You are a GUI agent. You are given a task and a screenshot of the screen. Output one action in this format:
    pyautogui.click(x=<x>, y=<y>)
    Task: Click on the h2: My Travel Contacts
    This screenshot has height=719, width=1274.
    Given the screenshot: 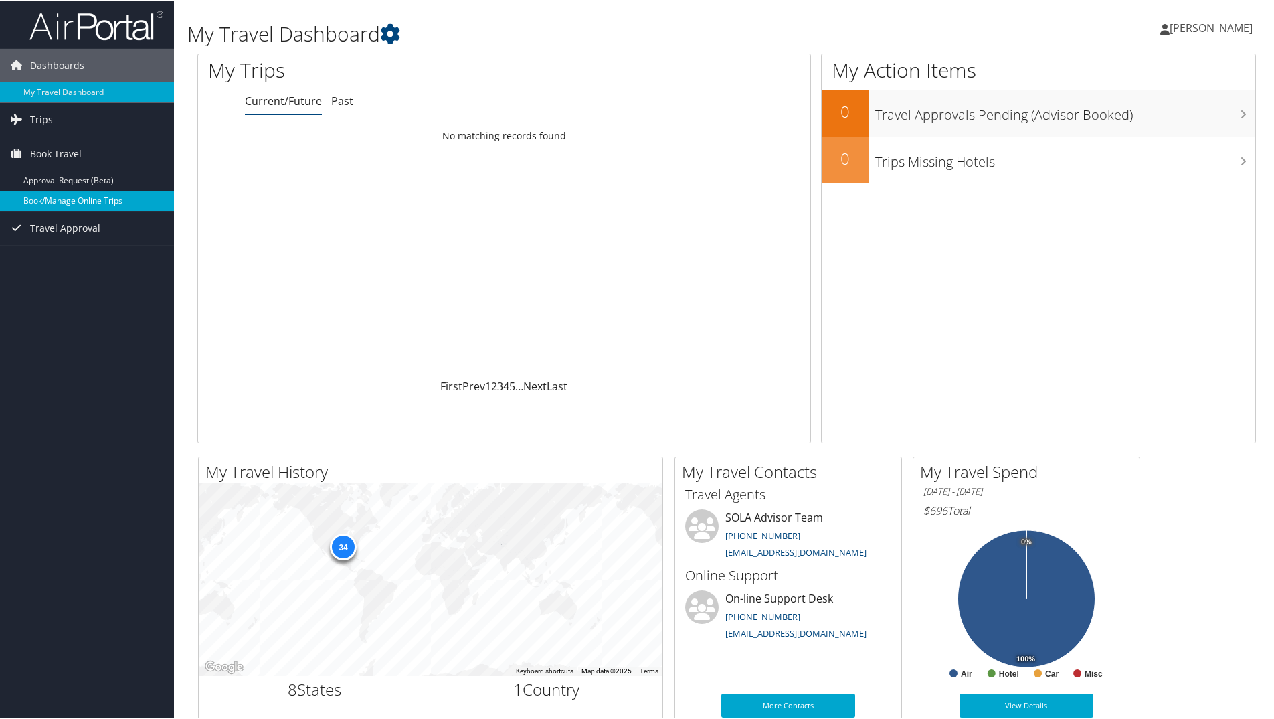 What is the action you would take?
    pyautogui.click(x=792, y=470)
    